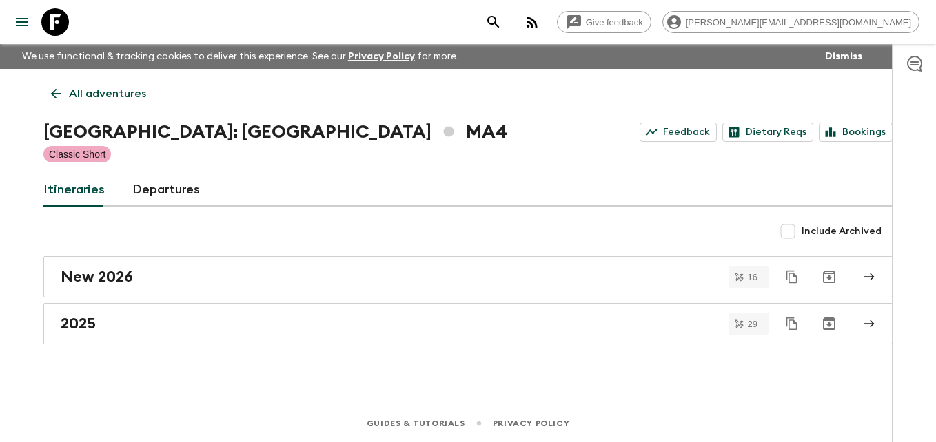 This screenshot has width=936, height=442. I want to click on a: New 2026, so click(468, 277).